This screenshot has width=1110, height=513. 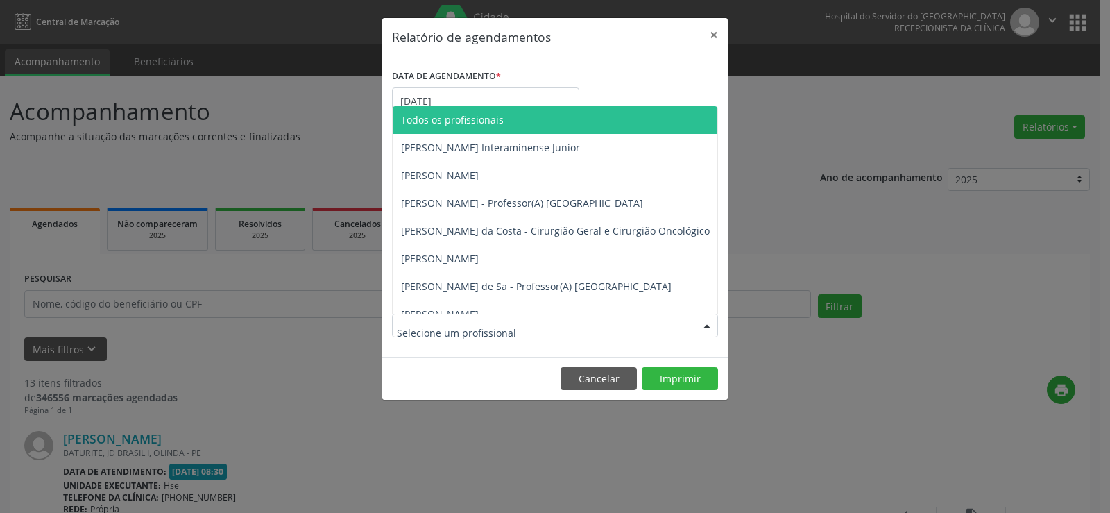 What do you see at coordinates (446, 76) in the screenshot?
I see `label: DATA DE AGENDAMENTO` at bounding box center [446, 76].